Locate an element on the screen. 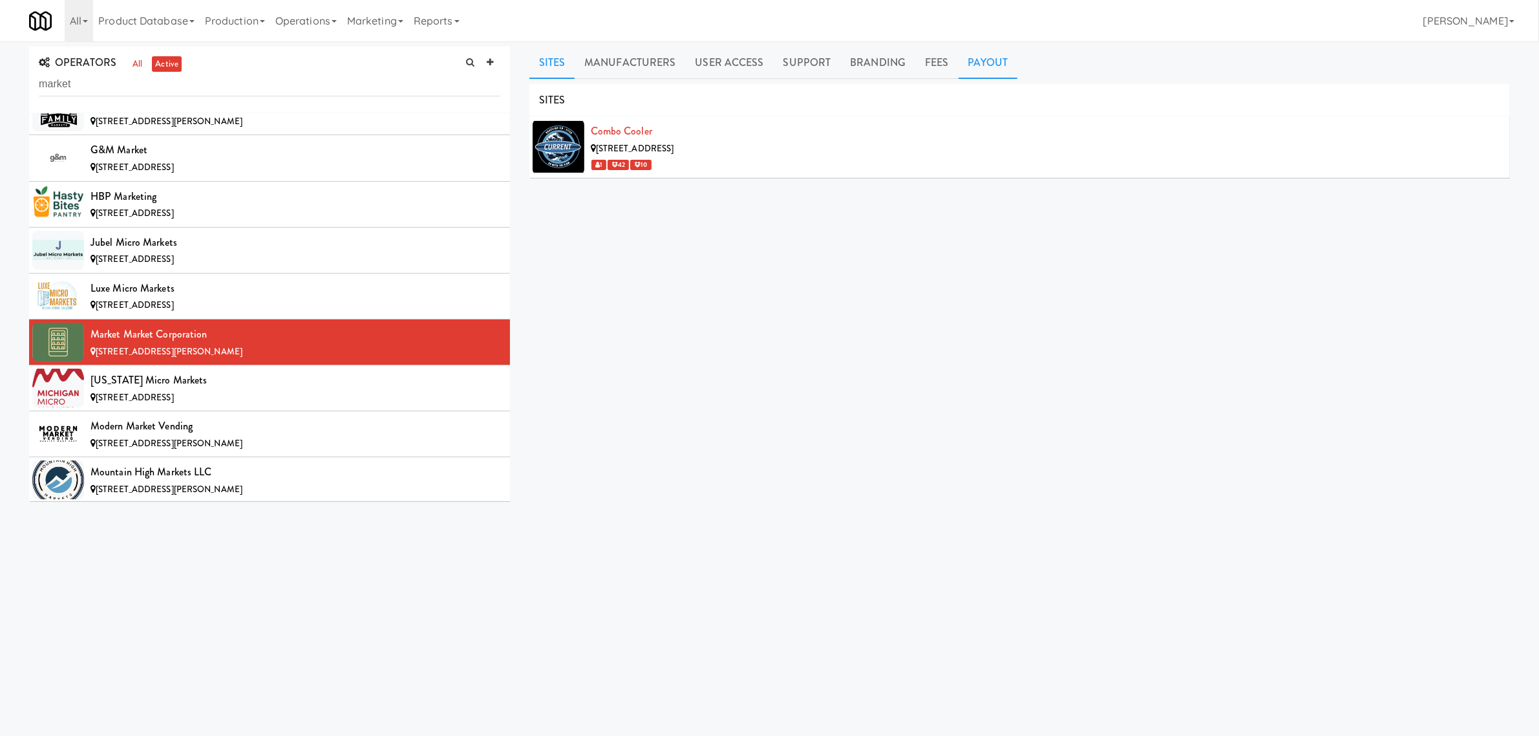 This screenshot has width=1539, height=736. a: active is located at coordinates (167, 64).